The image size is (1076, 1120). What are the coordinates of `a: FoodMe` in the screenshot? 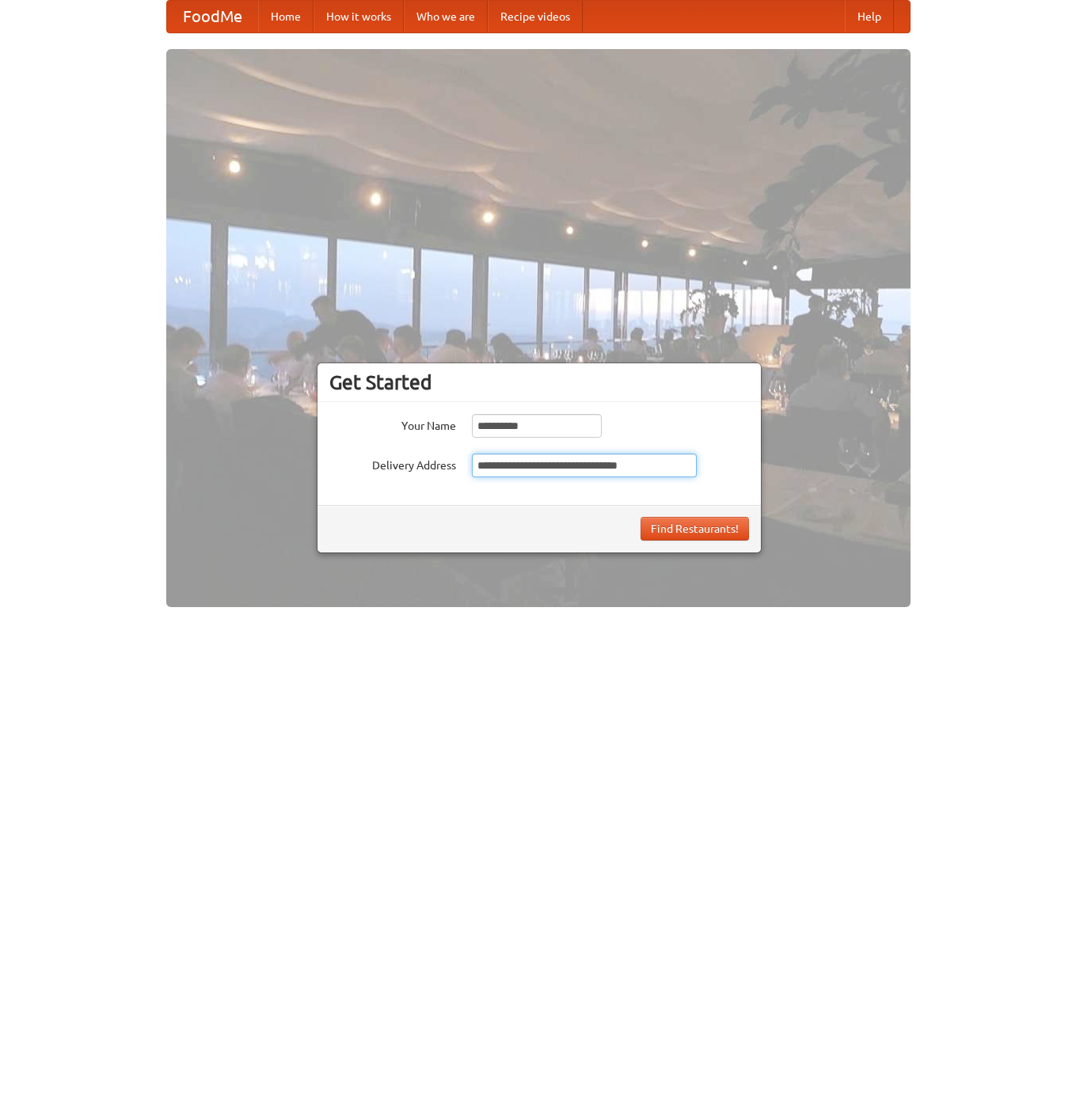 It's located at (213, 17).